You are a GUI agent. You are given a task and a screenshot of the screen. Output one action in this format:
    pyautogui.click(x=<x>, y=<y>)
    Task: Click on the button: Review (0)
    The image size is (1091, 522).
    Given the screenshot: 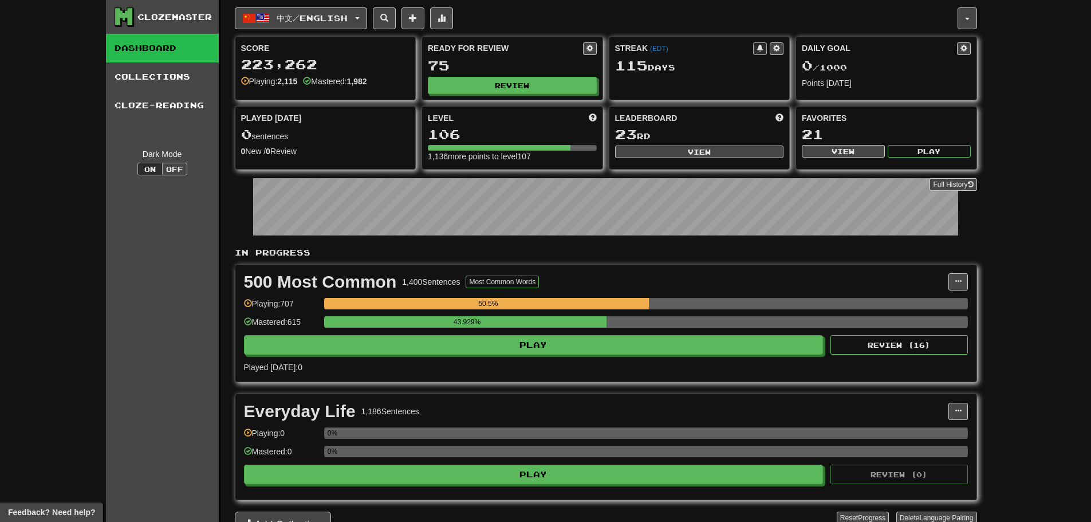 What is the action you would take?
    pyautogui.click(x=899, y=474)
    